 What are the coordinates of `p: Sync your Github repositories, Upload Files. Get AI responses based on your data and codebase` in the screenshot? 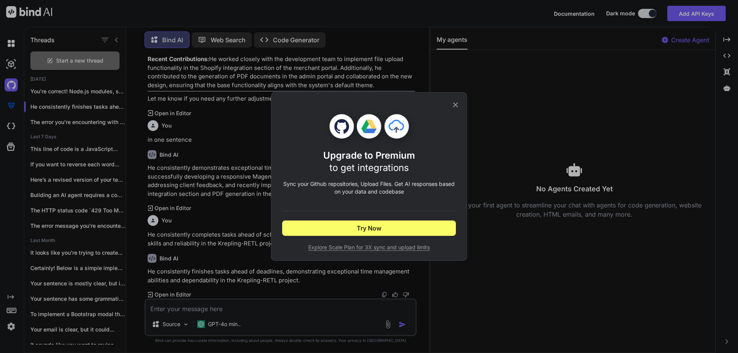 It's located at (369, 188).